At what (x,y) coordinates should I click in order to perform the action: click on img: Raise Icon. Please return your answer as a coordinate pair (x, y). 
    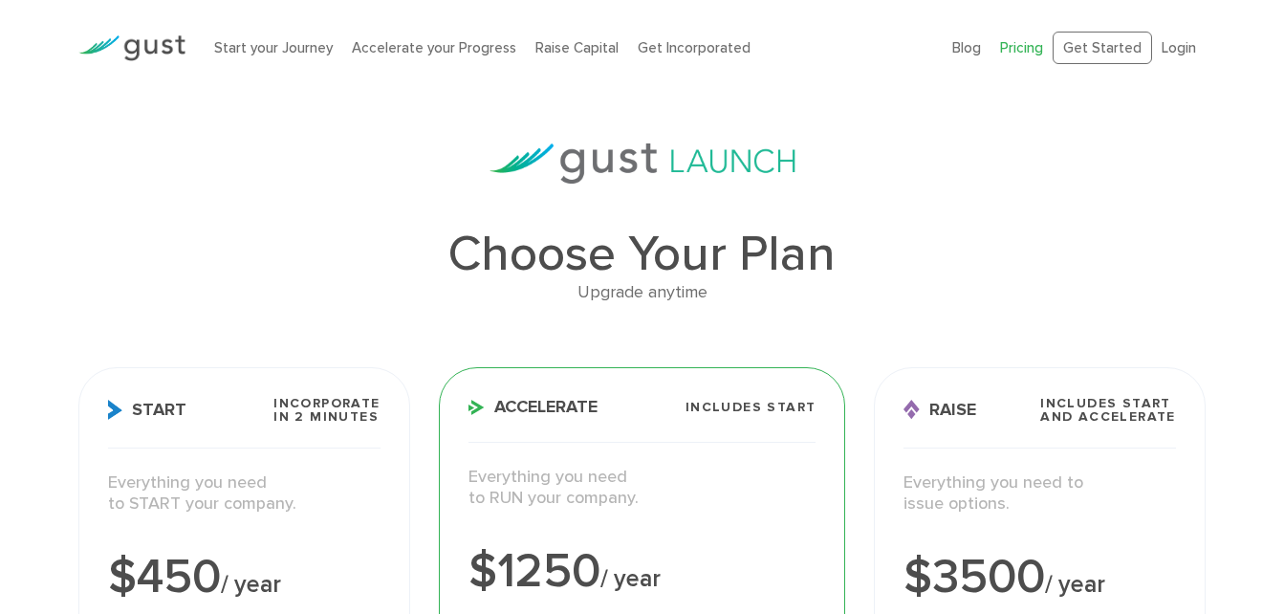
    Looking at the image, I should click on (911, 409).